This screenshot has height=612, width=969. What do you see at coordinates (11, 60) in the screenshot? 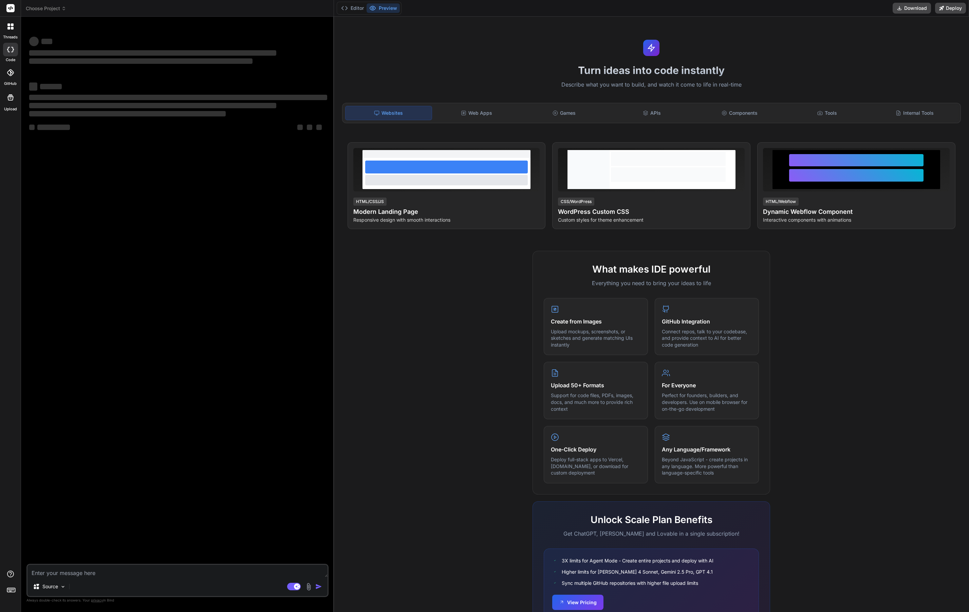
I see `label: code` at bounding box center [11, 60].